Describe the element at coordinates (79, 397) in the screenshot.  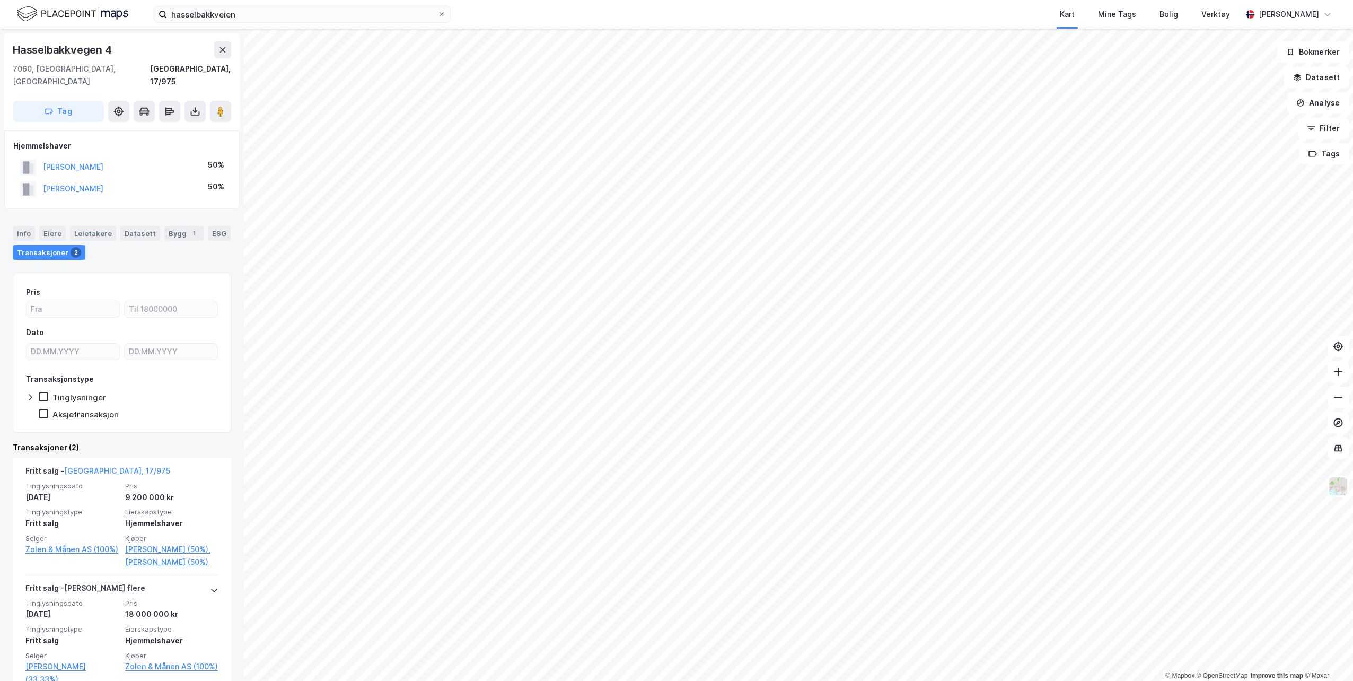
I see `div: Tinglysninger` at that location.